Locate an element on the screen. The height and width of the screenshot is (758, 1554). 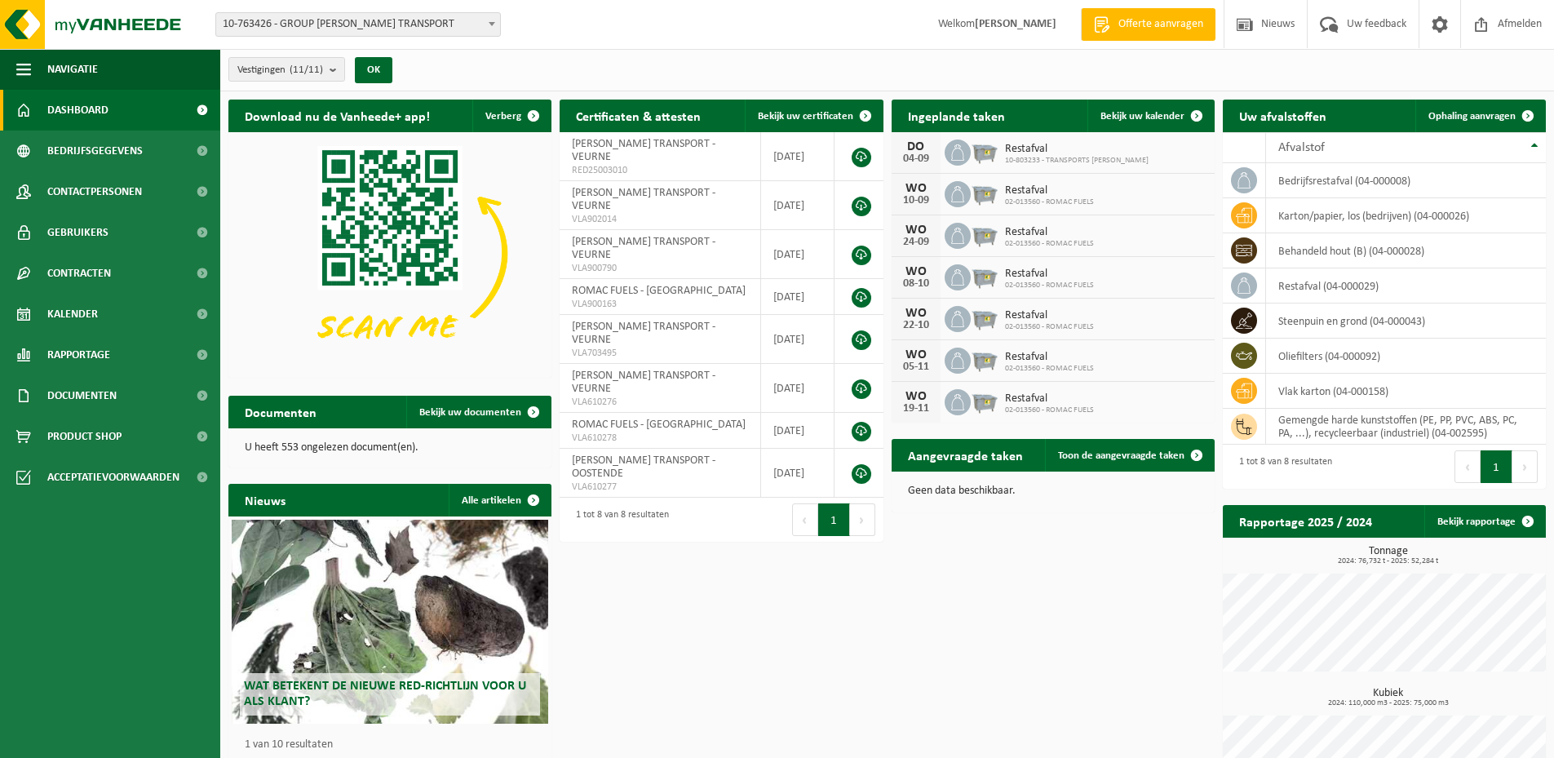
span: Afvalstof is located at coordinates (1301, 148).